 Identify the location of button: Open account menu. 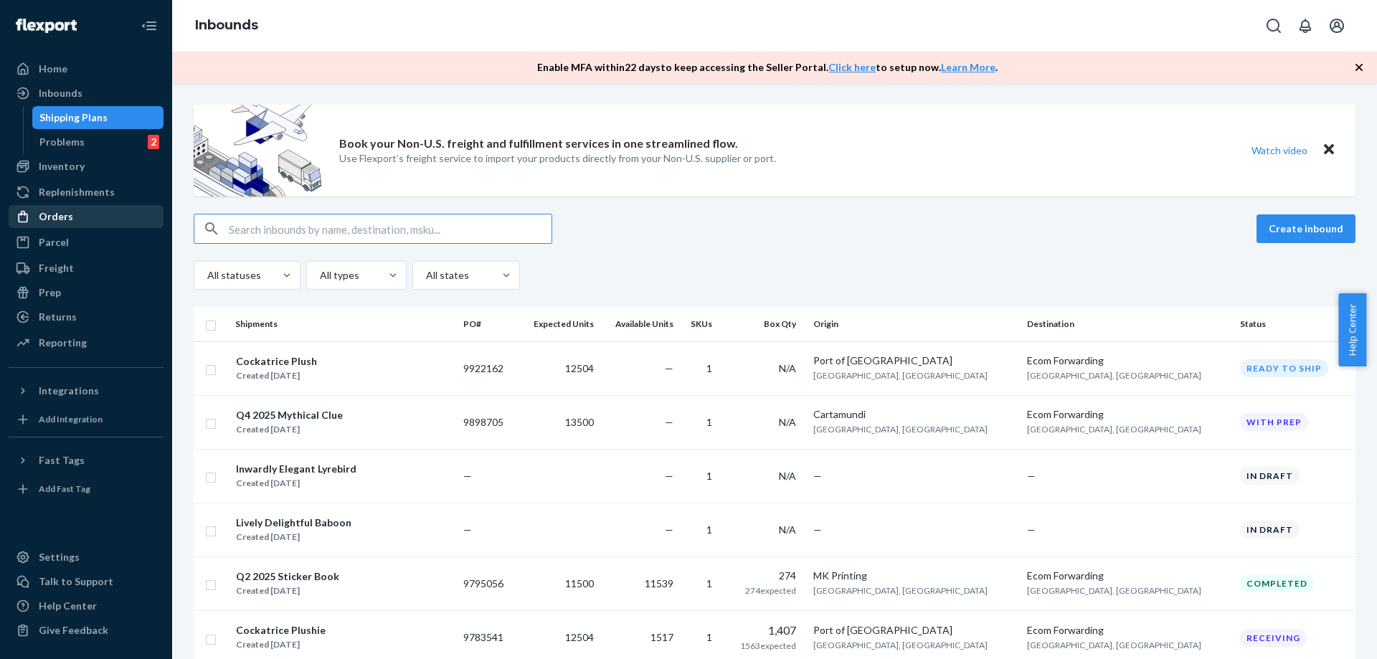
(1337, 26).